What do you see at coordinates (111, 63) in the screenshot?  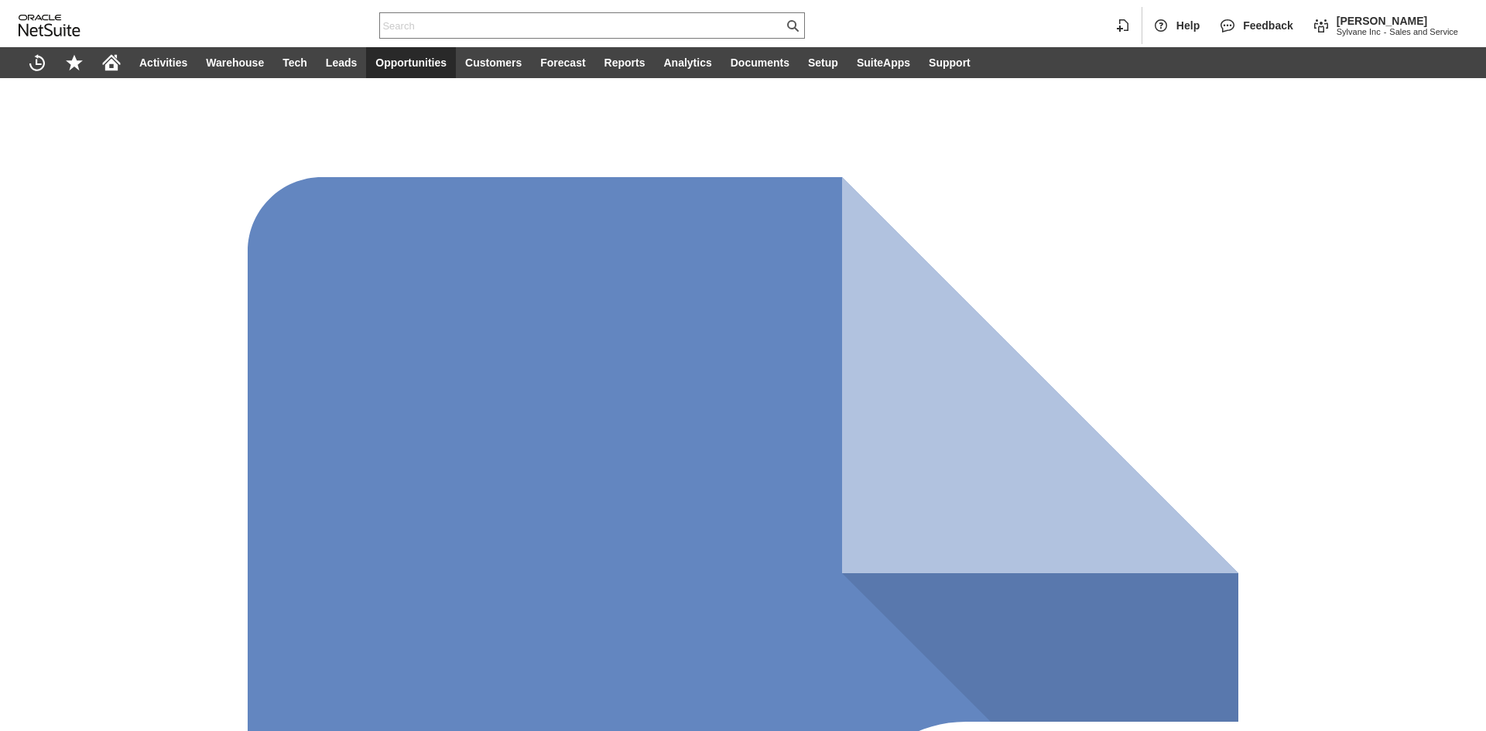 I see `a: Home` at bounding box center [111, 63].